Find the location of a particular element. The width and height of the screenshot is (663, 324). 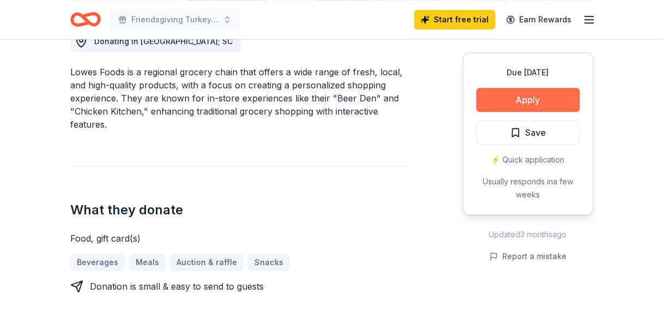

h2: What they donate is located at coordinates (240, 210).